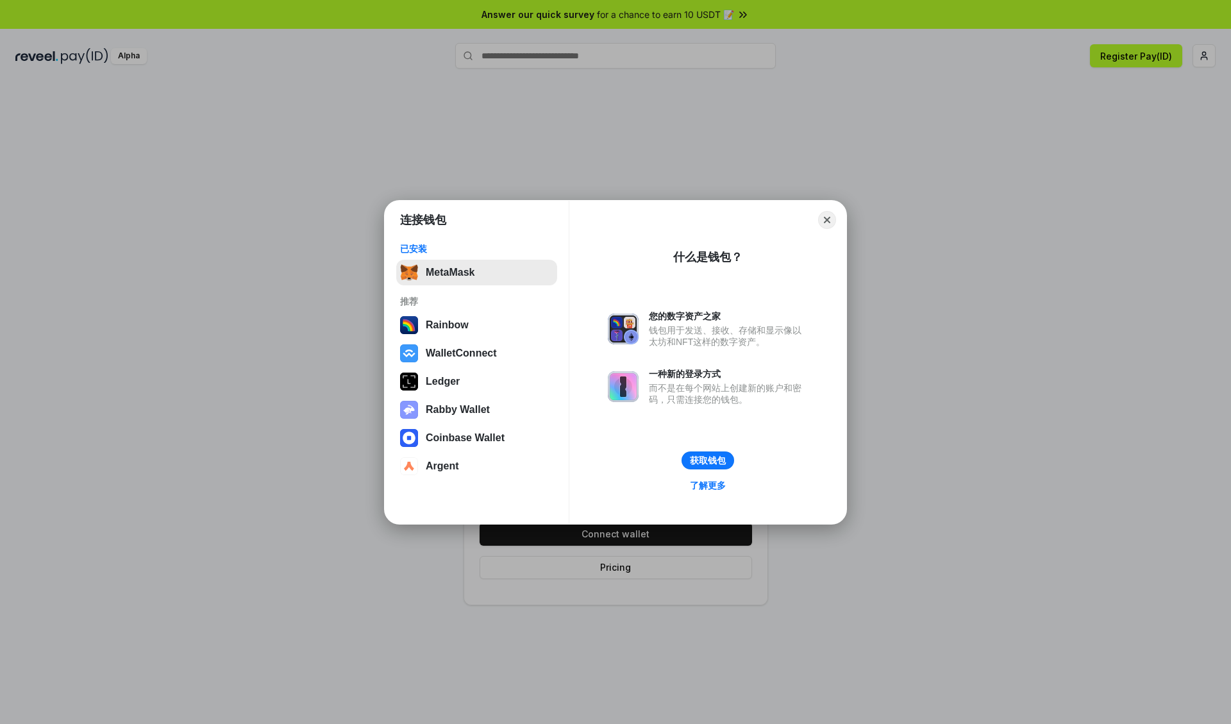  Describe the element at coordinates (442, 381) in the screenshot. I see `div: Ledger` at that location.